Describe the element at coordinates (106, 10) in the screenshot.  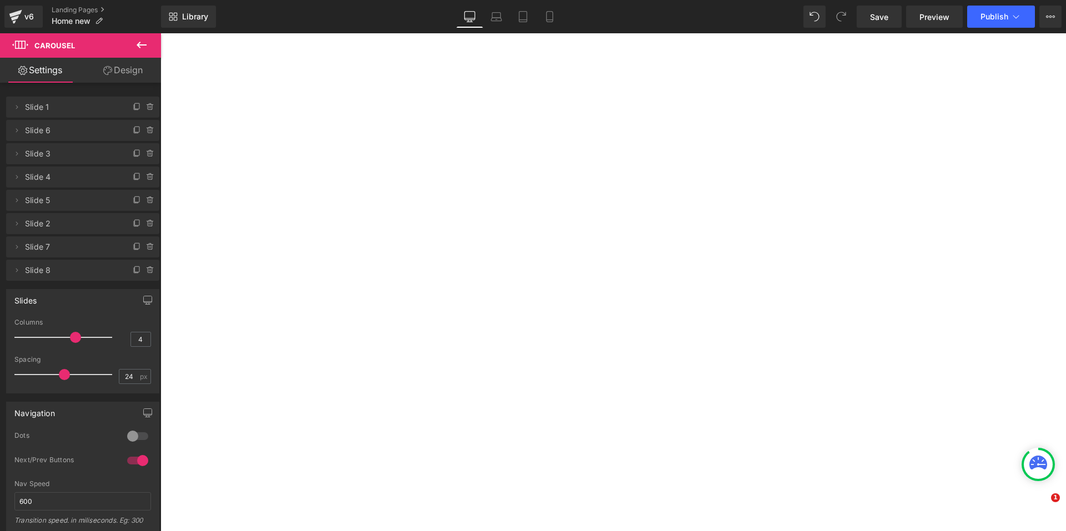
I see `a: Landing Pages` at that location.